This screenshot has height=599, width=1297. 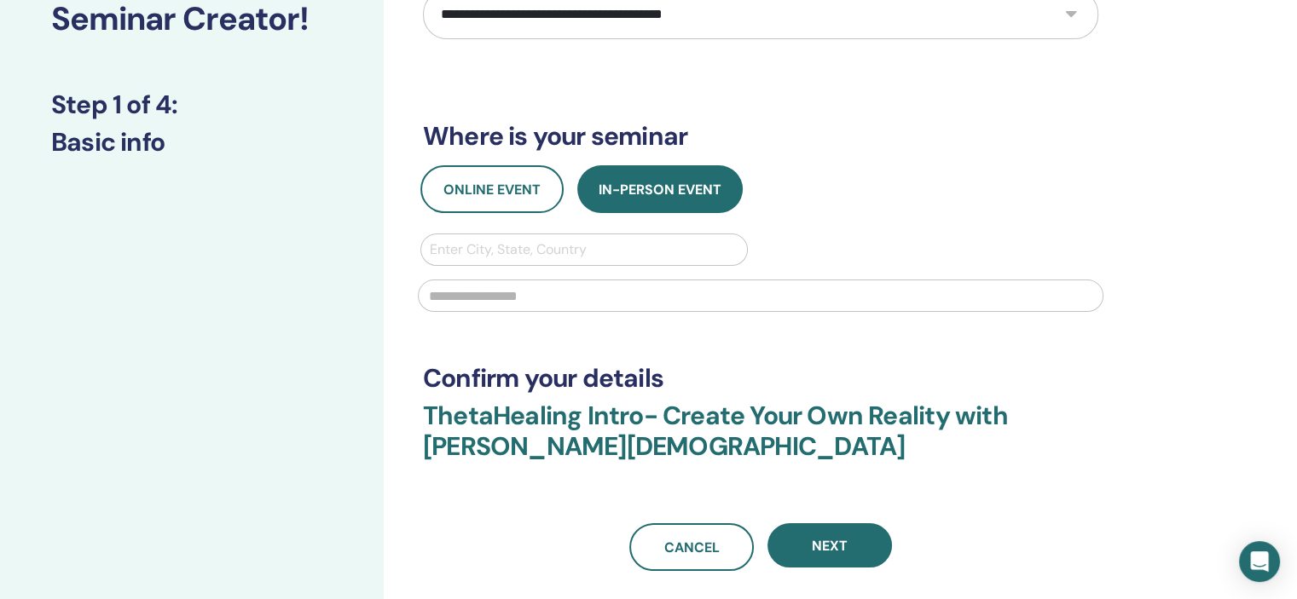 What do you see at coordinates (1260, 562) in the screenshot?
I see `div: Open Intercom Messenger` at bounding box center [1260, 562].